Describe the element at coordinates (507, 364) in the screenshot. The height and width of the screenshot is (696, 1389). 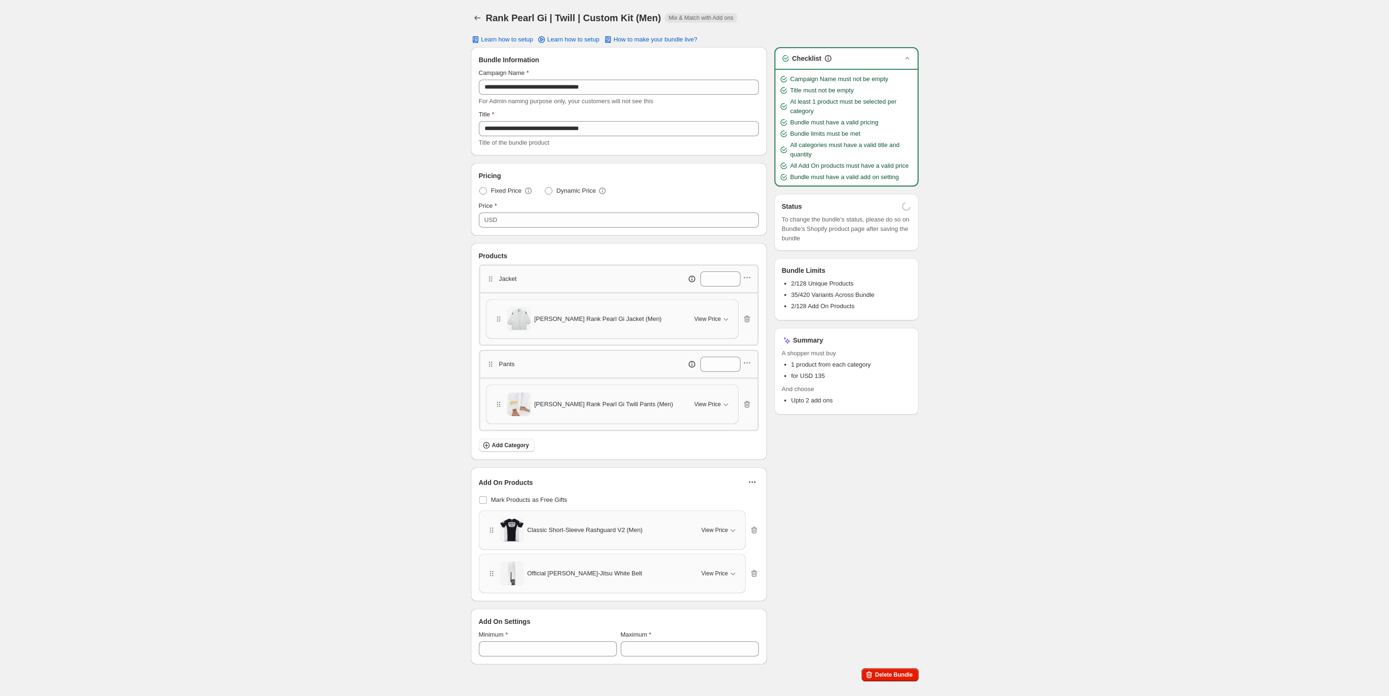
I see `p: Pants` at that location.